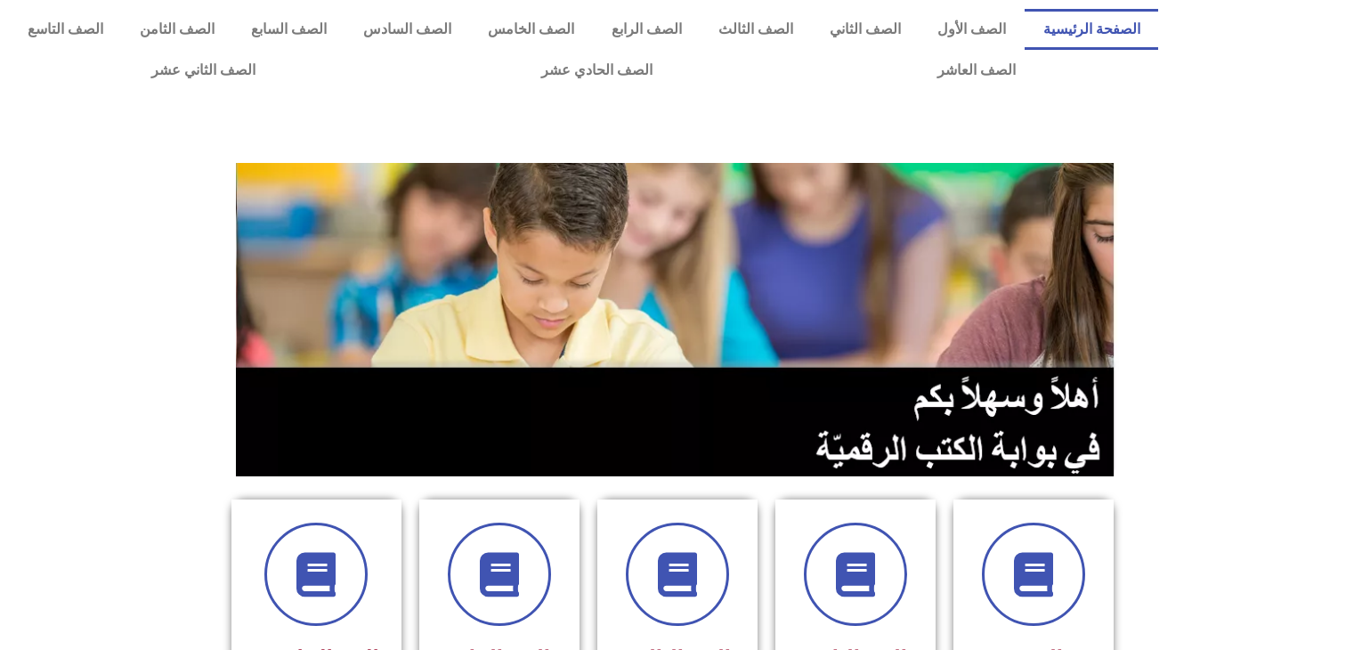 This screenshot has width=1354, height=650. Describe the element at coordinates (203, 70) in the screenshot. I see `a: الصف الثاني عشر` at that location.